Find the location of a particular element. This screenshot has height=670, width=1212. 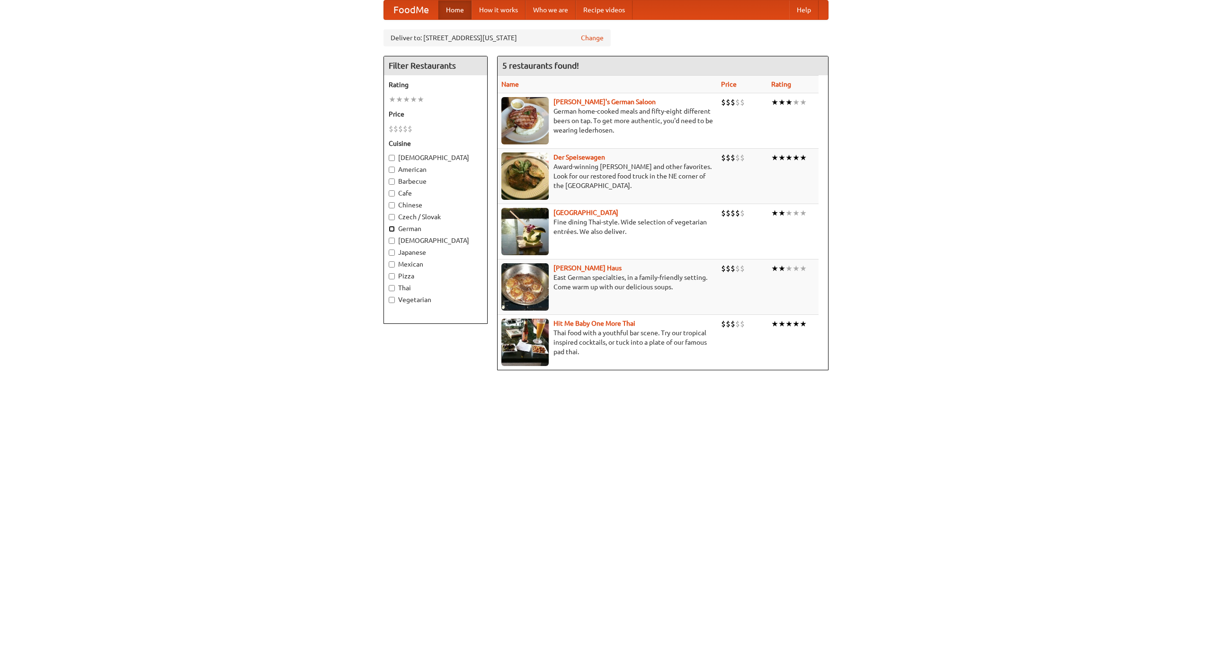

img: babythai.jpg is located at coordinates (525, 342).